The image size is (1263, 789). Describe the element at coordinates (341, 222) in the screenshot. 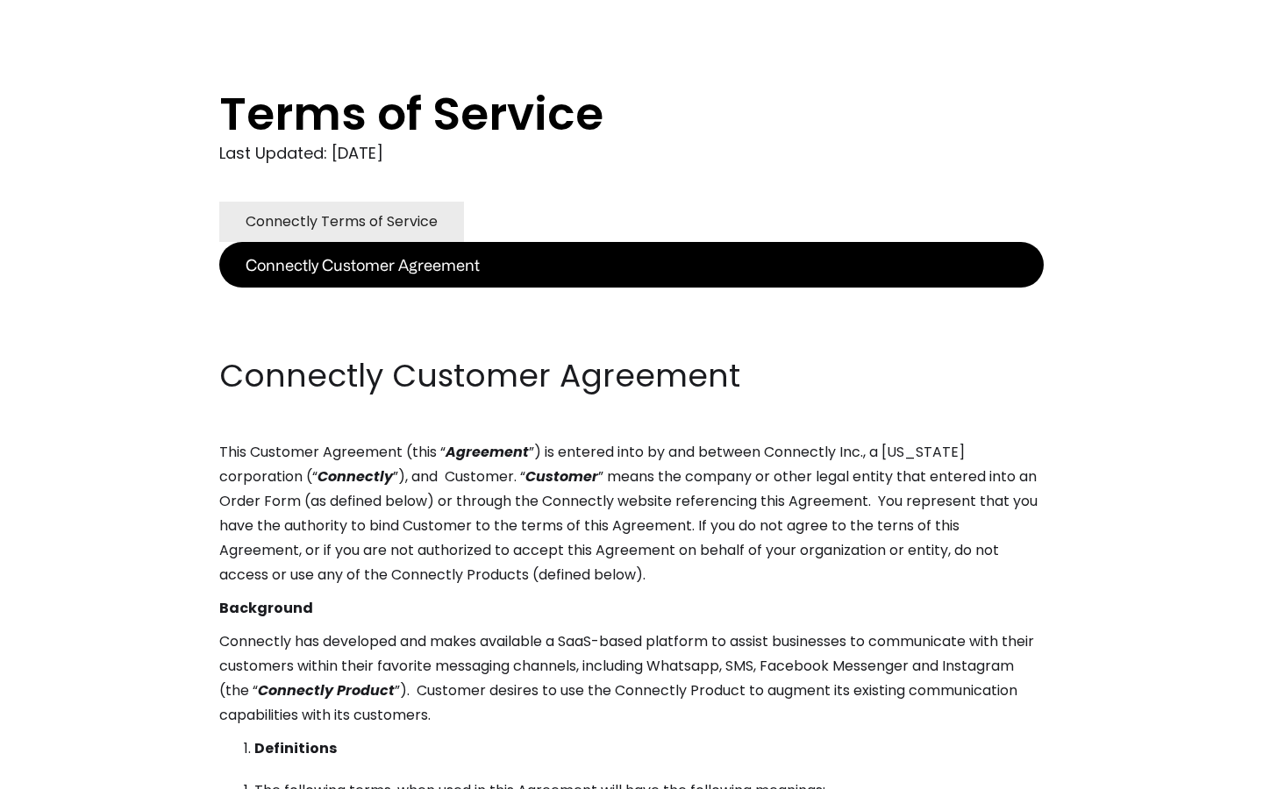

I see `div: Connectly Terms of Service` at that location.